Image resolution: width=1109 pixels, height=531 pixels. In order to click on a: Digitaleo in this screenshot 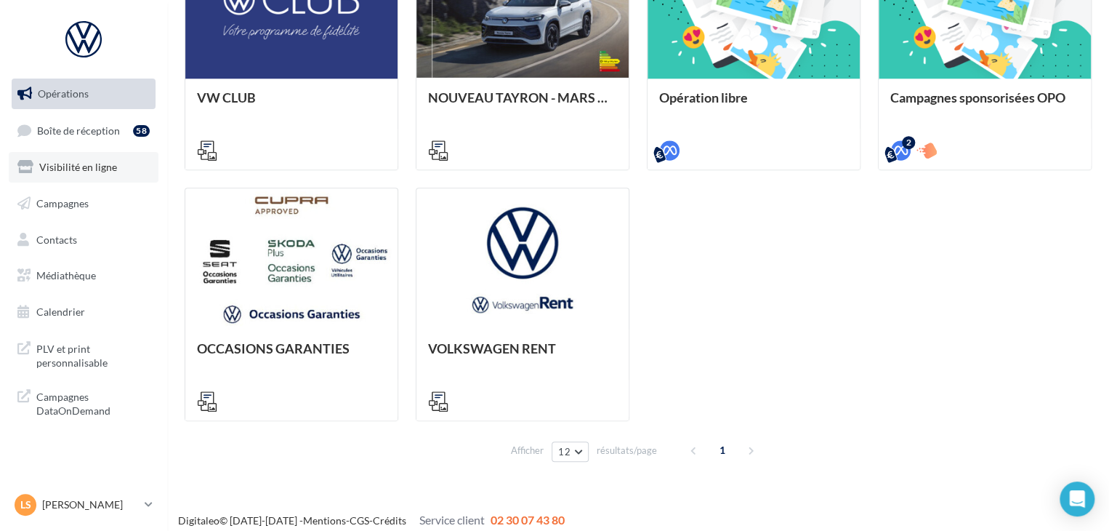, I will do `click(198, 520)`.